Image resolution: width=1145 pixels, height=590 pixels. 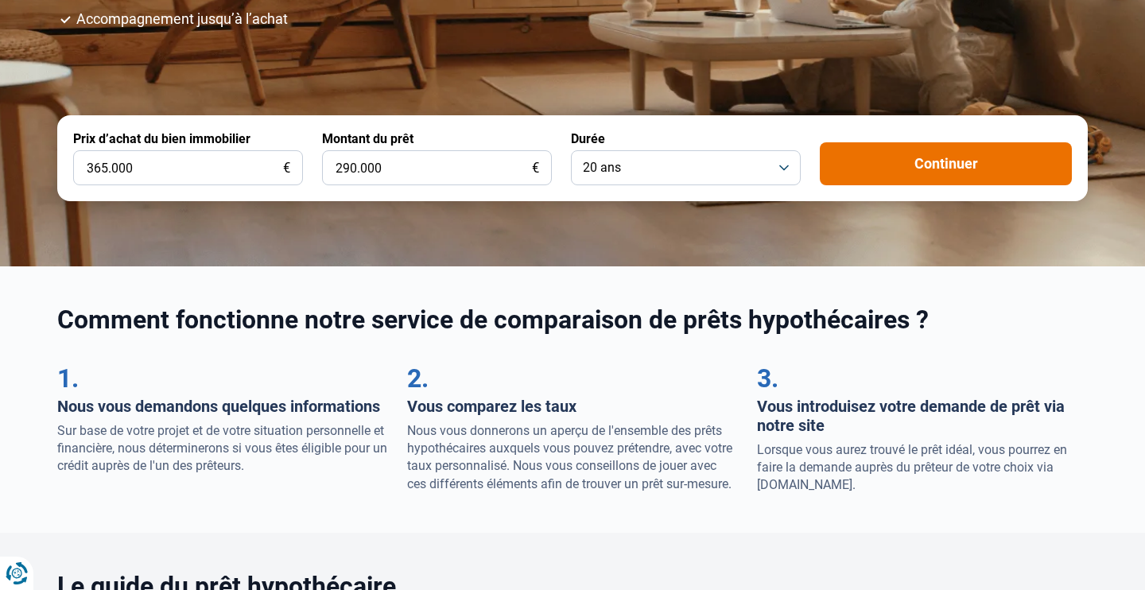 I want to click on p: Lorsque vous aurez trouvé le prêt idéal, vous pourrez en faire la demande auprès du prêteur de vo..., so click(x=922, y=467).